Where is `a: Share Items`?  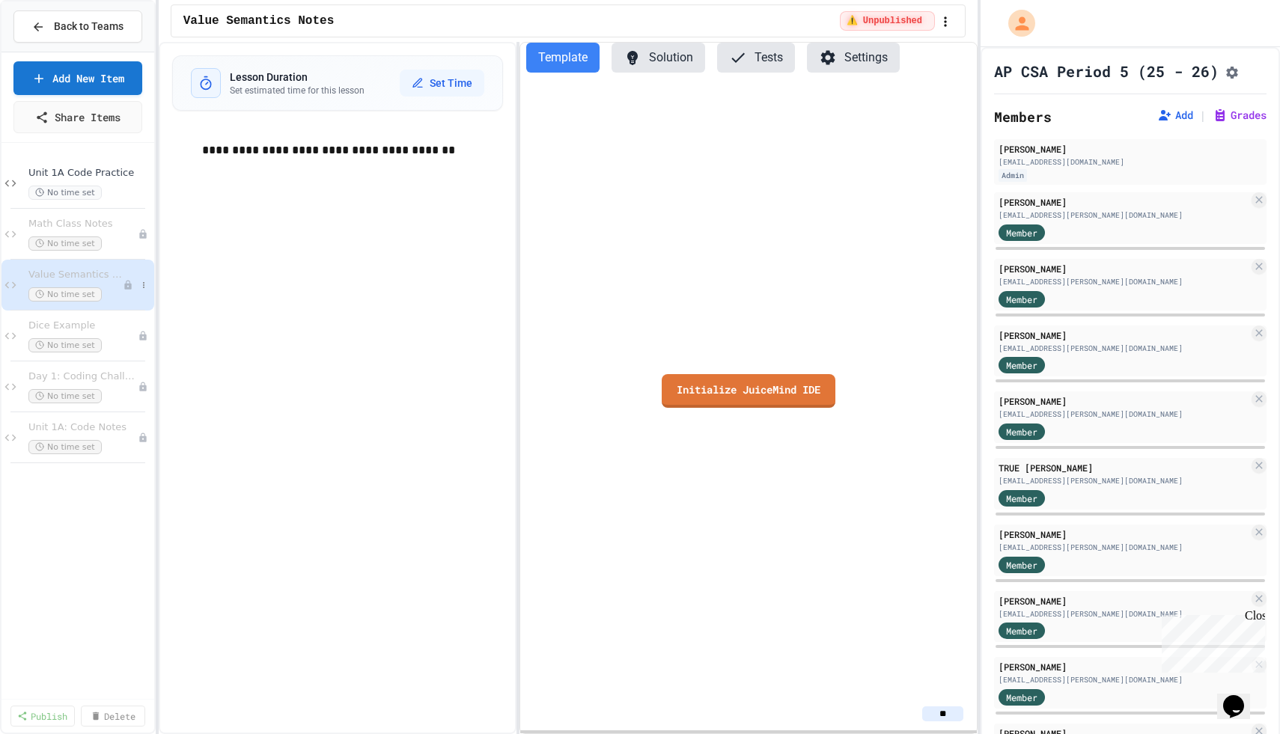 a: Share Items is located at coordinates (78, 117).